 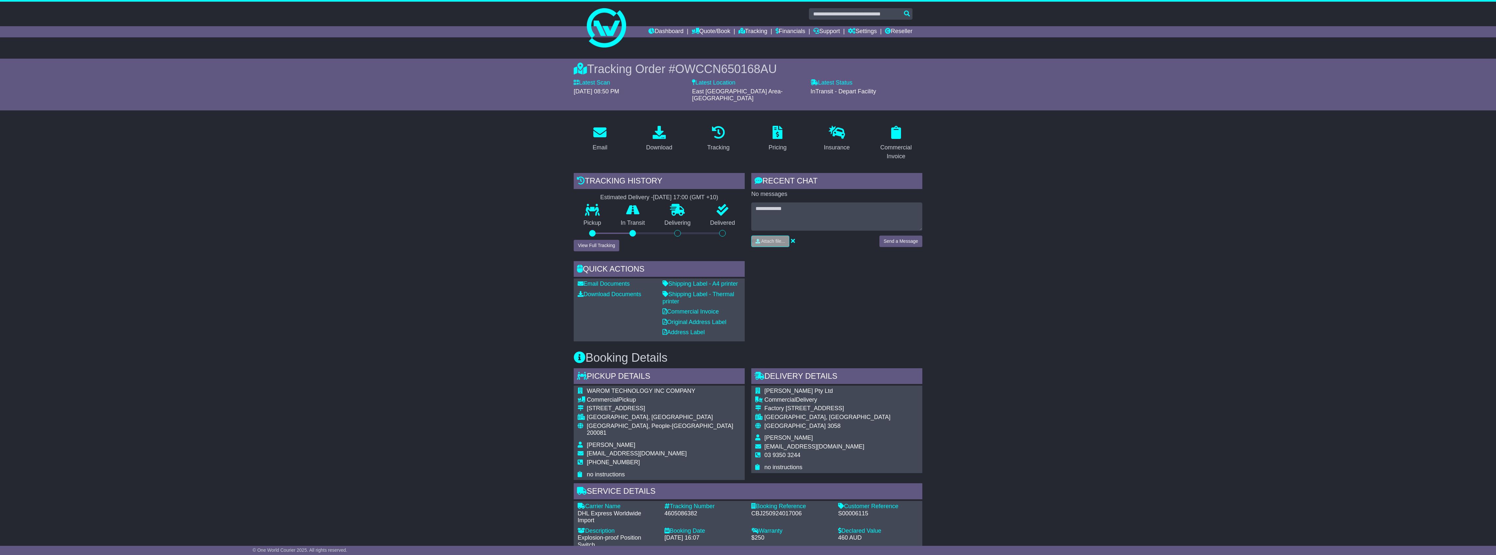 What do you see at coordinates (659, 147) in the screenshot?
I see `div: Download` at bounding box center [659, 147].